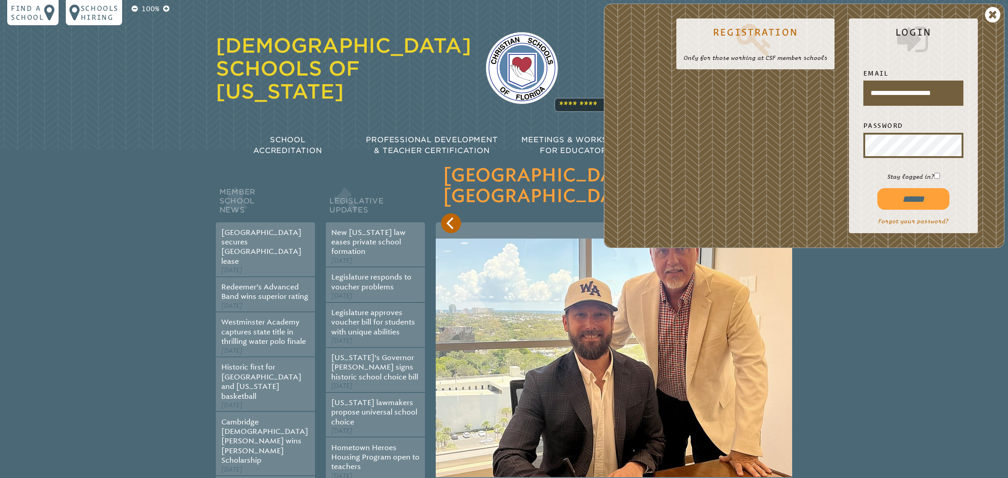  Describe the element at coordinates (522, 68) in the screenshot. I see `img: csf-logo-web-colors.png` at that location.